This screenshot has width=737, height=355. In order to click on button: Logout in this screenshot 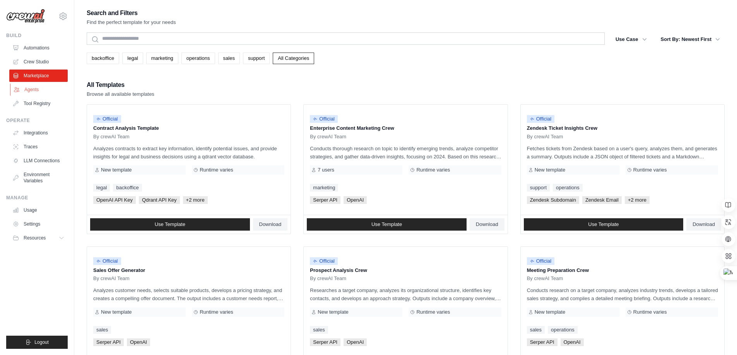, I will do `click(37, 343)`.